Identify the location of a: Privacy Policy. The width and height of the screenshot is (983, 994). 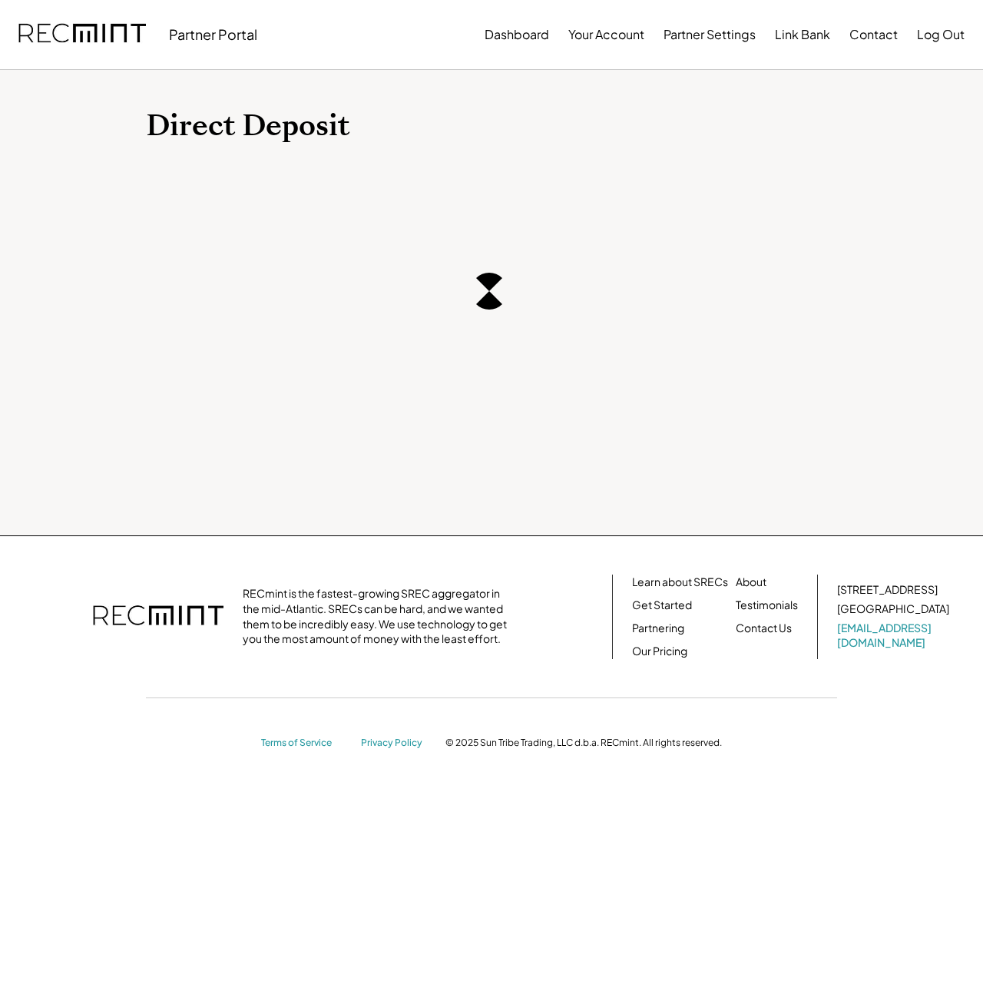
(395, 742).